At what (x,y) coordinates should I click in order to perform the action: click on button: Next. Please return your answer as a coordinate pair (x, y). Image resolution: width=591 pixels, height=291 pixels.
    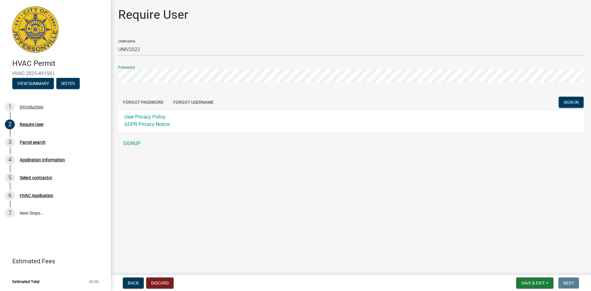
    Looking at the image, I should click on (568, 283).